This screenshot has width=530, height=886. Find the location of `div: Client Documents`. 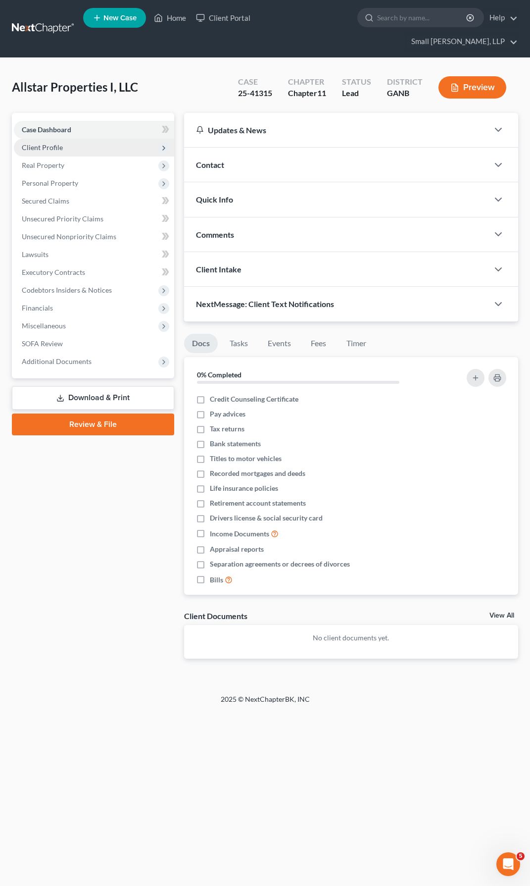

div: Client Documents is located at coordinates (216, 616).